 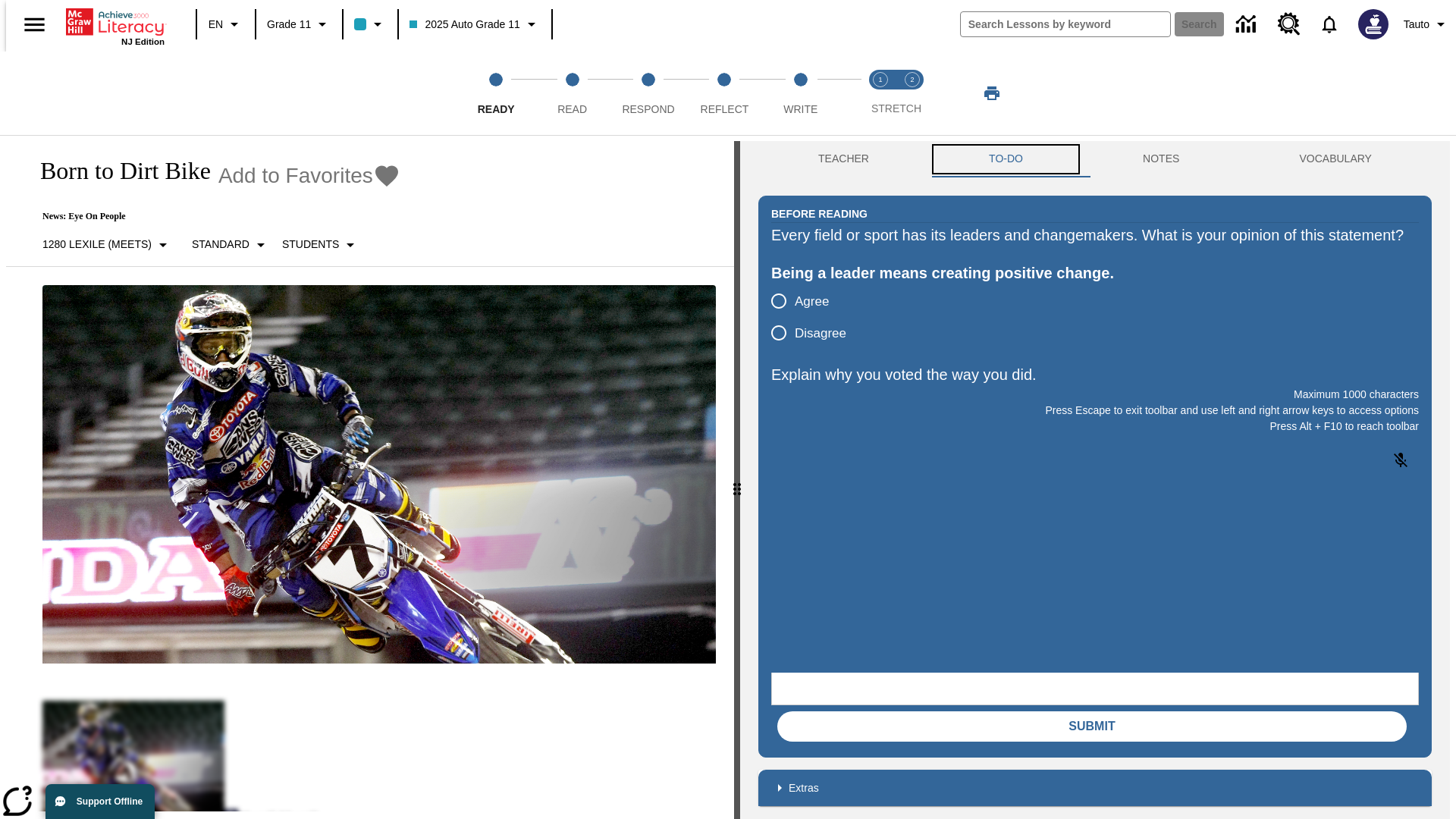 I want to click on button: Select Lexile, 1280 Lexile (Meets), so click(x=107, y=245).